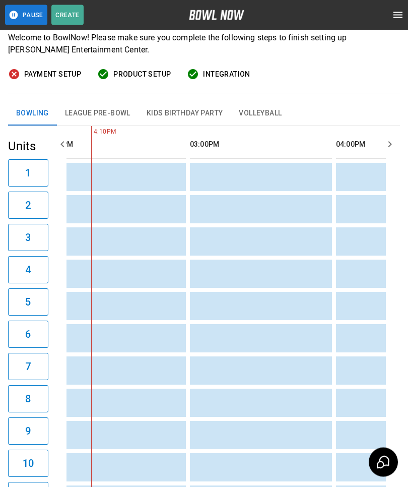 Image resolution: width=408 pixels, height=487 pixels. What do you see at coordinates (28, 399) in the screenshot?
I see `h6: 8` at bounding box center [28, 399].